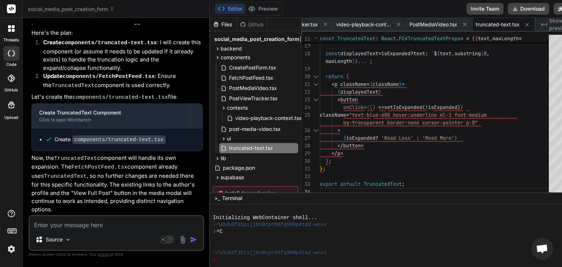  Describe the element at coordinates (306, 53) in the screenshot. I see `div: 18` at that location.